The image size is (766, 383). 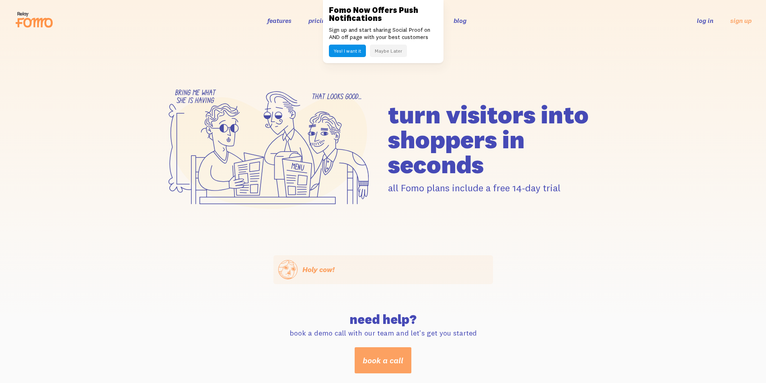 I want to click on a: features, so click(x=279, y=20).